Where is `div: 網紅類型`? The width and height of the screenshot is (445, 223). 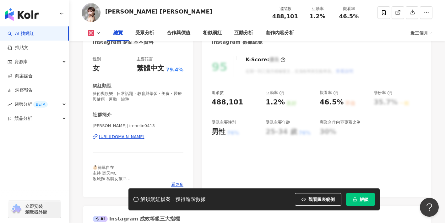 div: 網紅類型 is located at coordinates (102, 86).